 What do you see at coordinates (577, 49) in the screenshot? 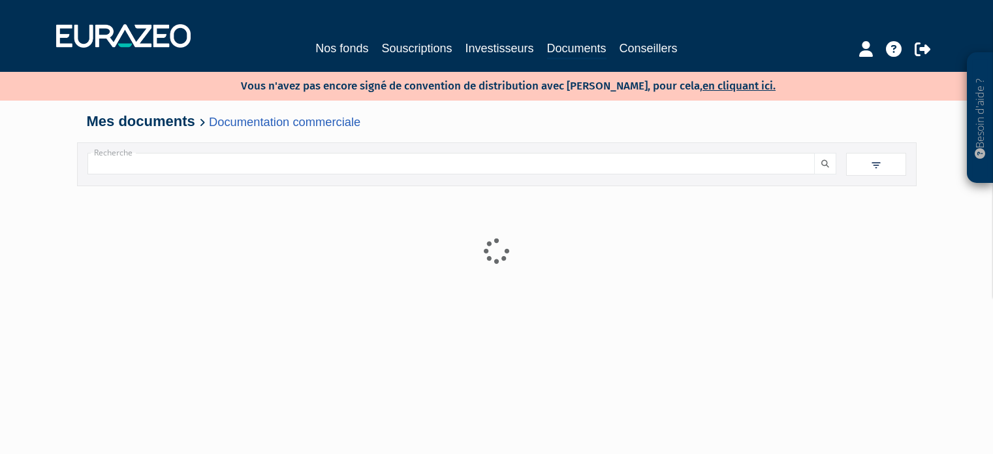
I see `a: Documents` at bounding box center [577, 49].